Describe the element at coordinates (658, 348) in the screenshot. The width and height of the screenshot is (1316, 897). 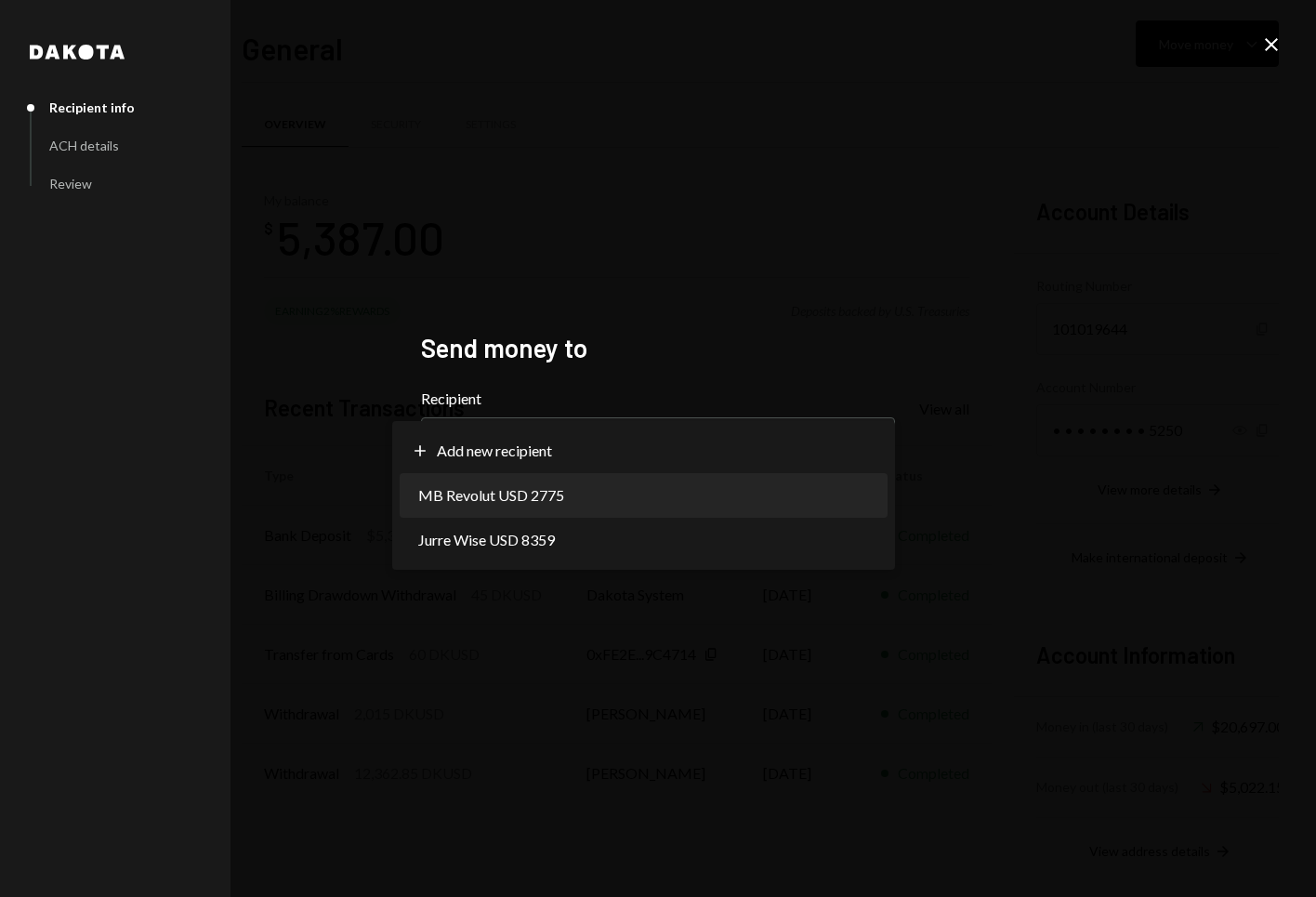
I see `h2: Send money to` at that location.